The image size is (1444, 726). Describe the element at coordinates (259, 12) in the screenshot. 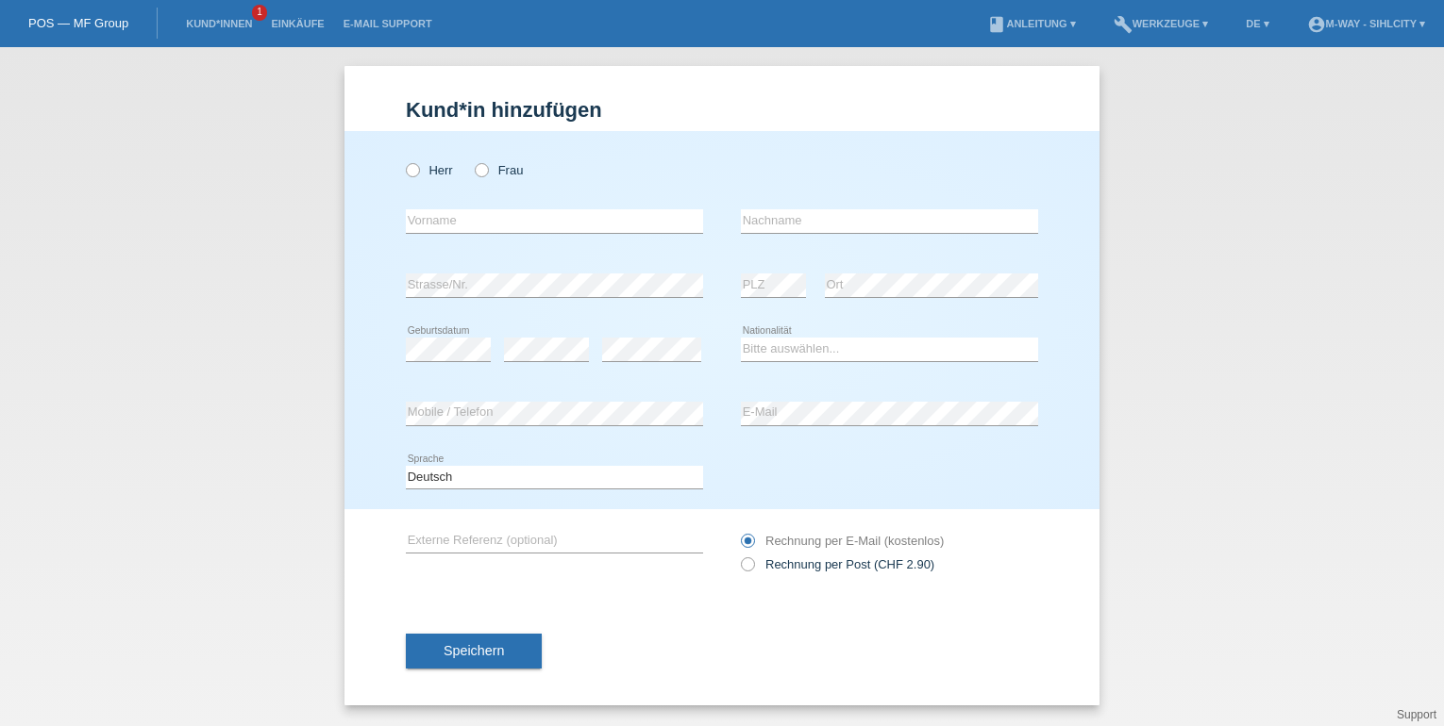

I see `span: 1` at that location.